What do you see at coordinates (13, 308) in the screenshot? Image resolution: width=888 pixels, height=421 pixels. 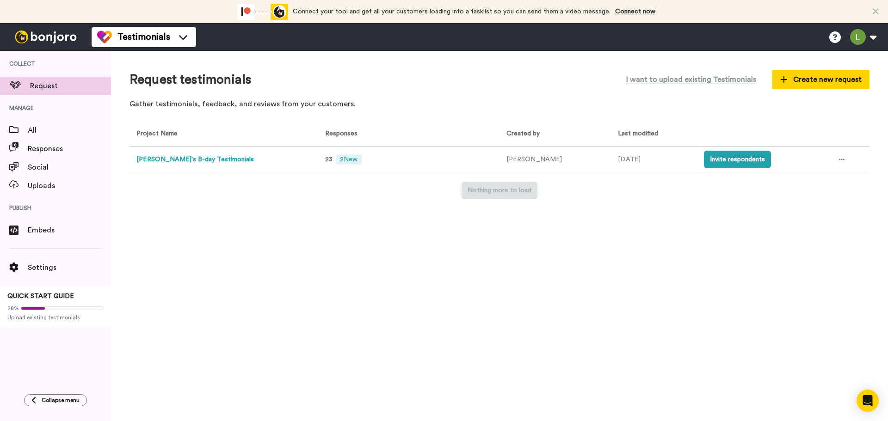 I see `span: 28%` at bounding box center [13, 308].